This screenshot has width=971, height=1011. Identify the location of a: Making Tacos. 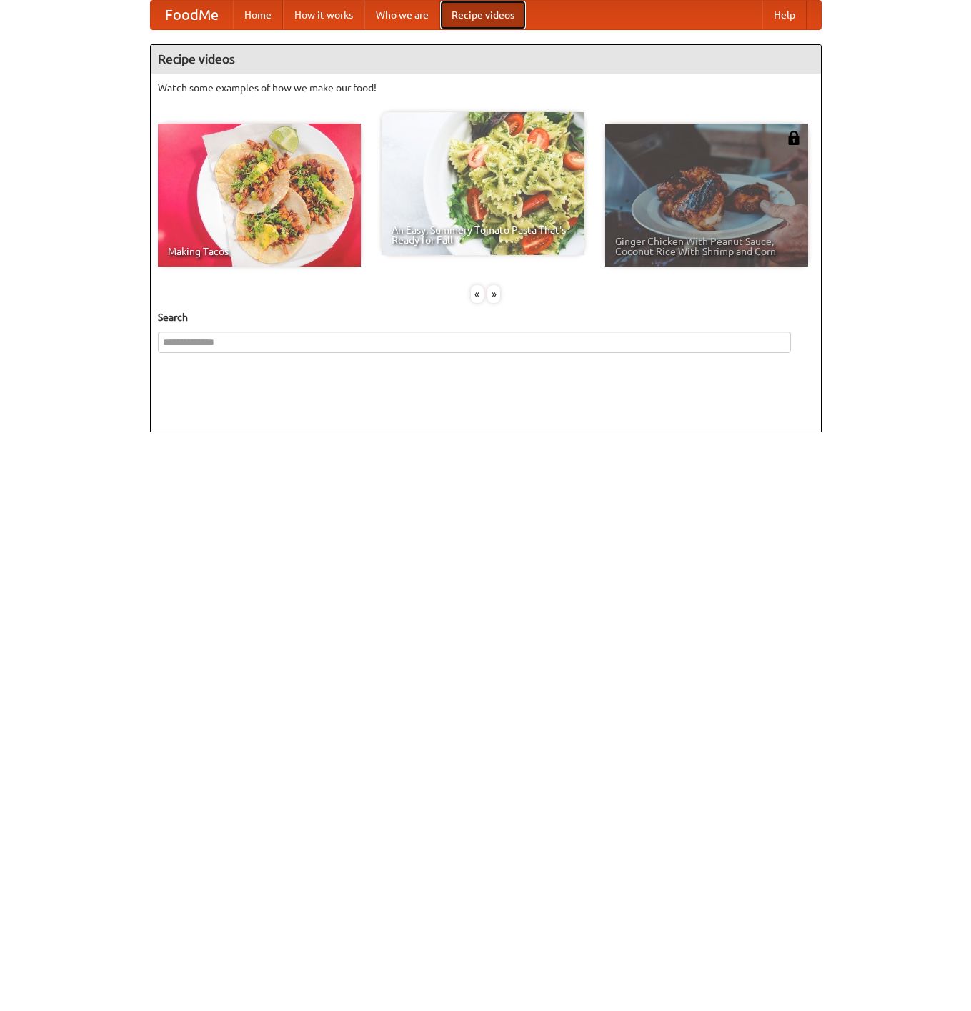
(259, 195).